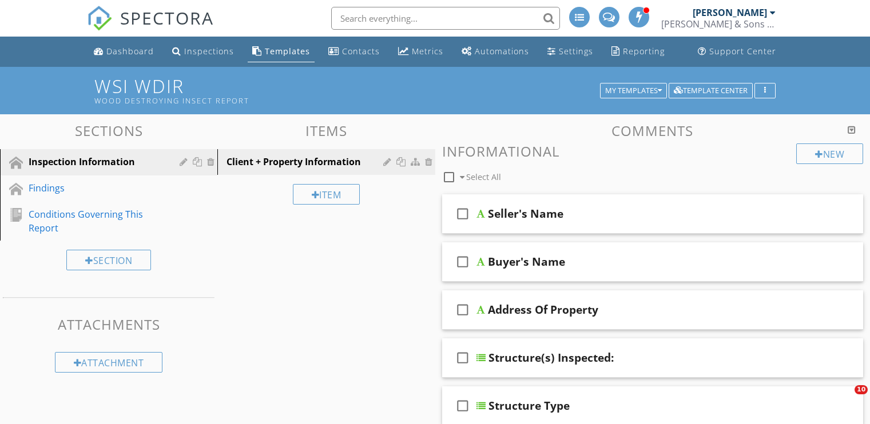  What do you see at coordinates (483, 177) in the screenshot?
I see `span: Select All` at bounding box center [483, 177].